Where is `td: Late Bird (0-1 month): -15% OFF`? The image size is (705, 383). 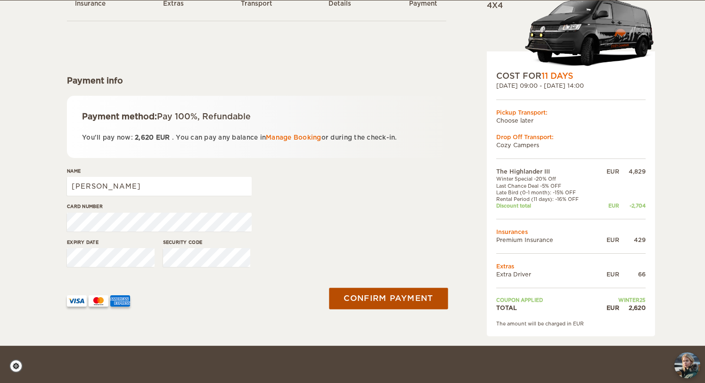 td: Late Bird (0-1 month): -15% OFF is located at coordinates (547, 192).